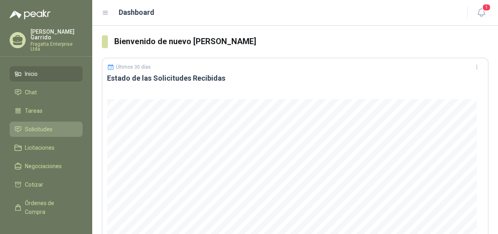 The image size is (498, 234). I want to click on a: Licitaciones, so click(46, 148).